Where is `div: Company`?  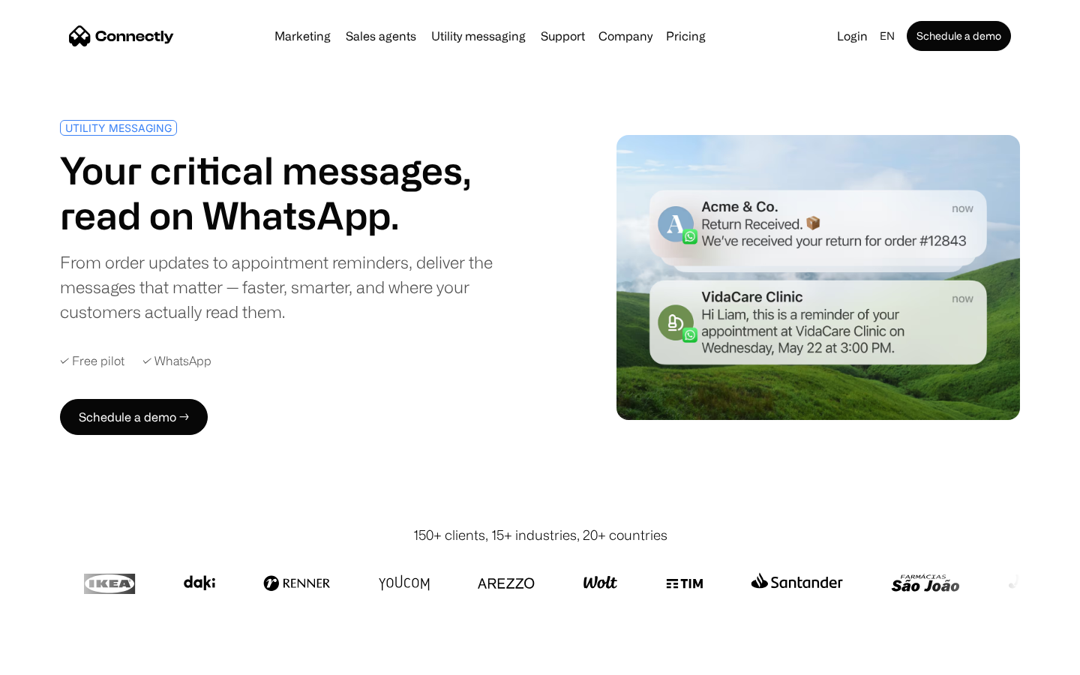
div: Company is located at coordinates (626, 36).